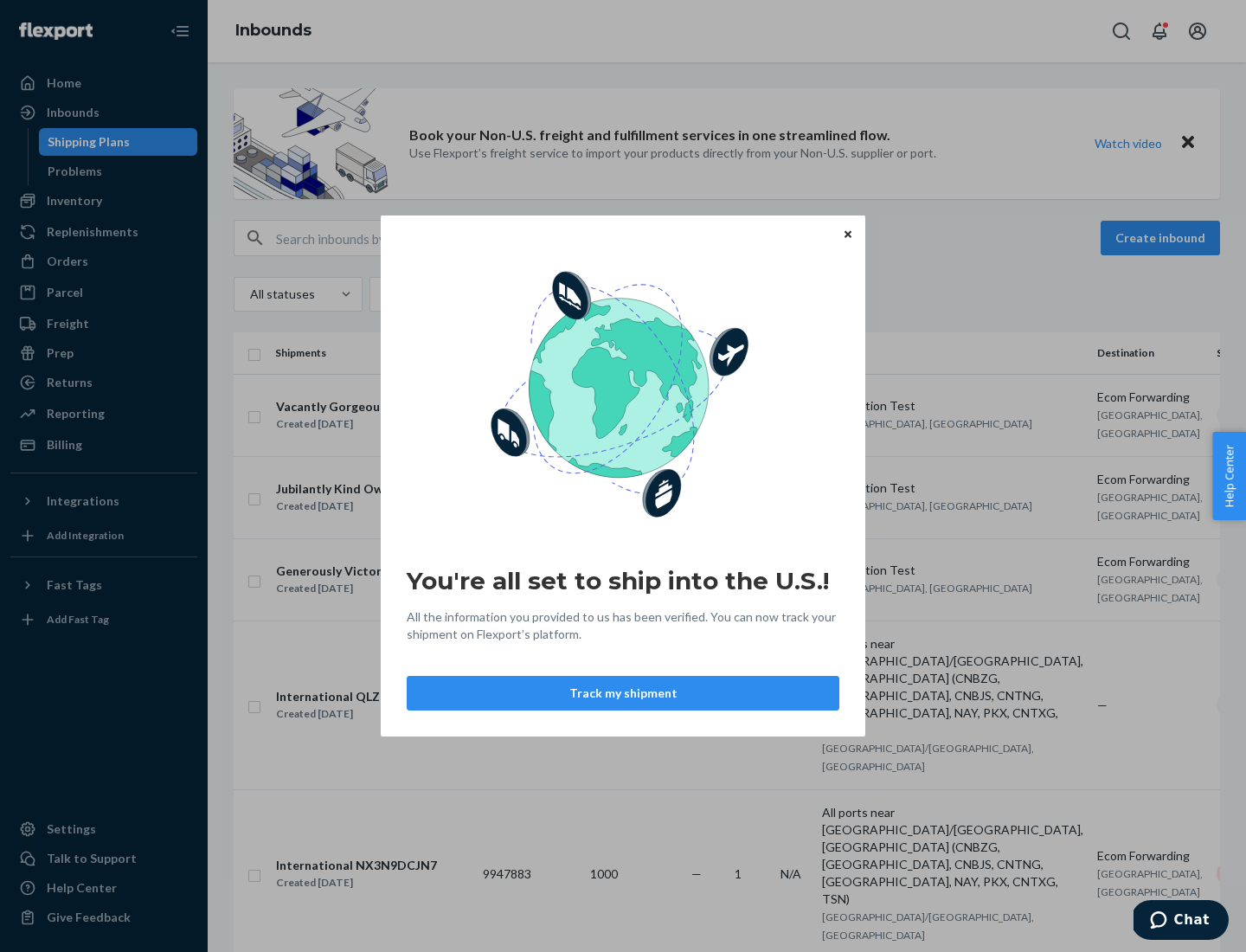  Describe the element at coordinates (1228, 476) in the screenshot. I see `span: Help Center` at that location.